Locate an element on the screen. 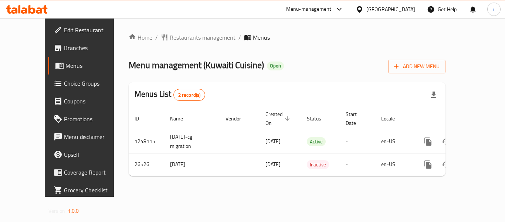 Image resolution: width=505 pixels, height=222 pixels. span: ID is located at coordinates (142, 118).